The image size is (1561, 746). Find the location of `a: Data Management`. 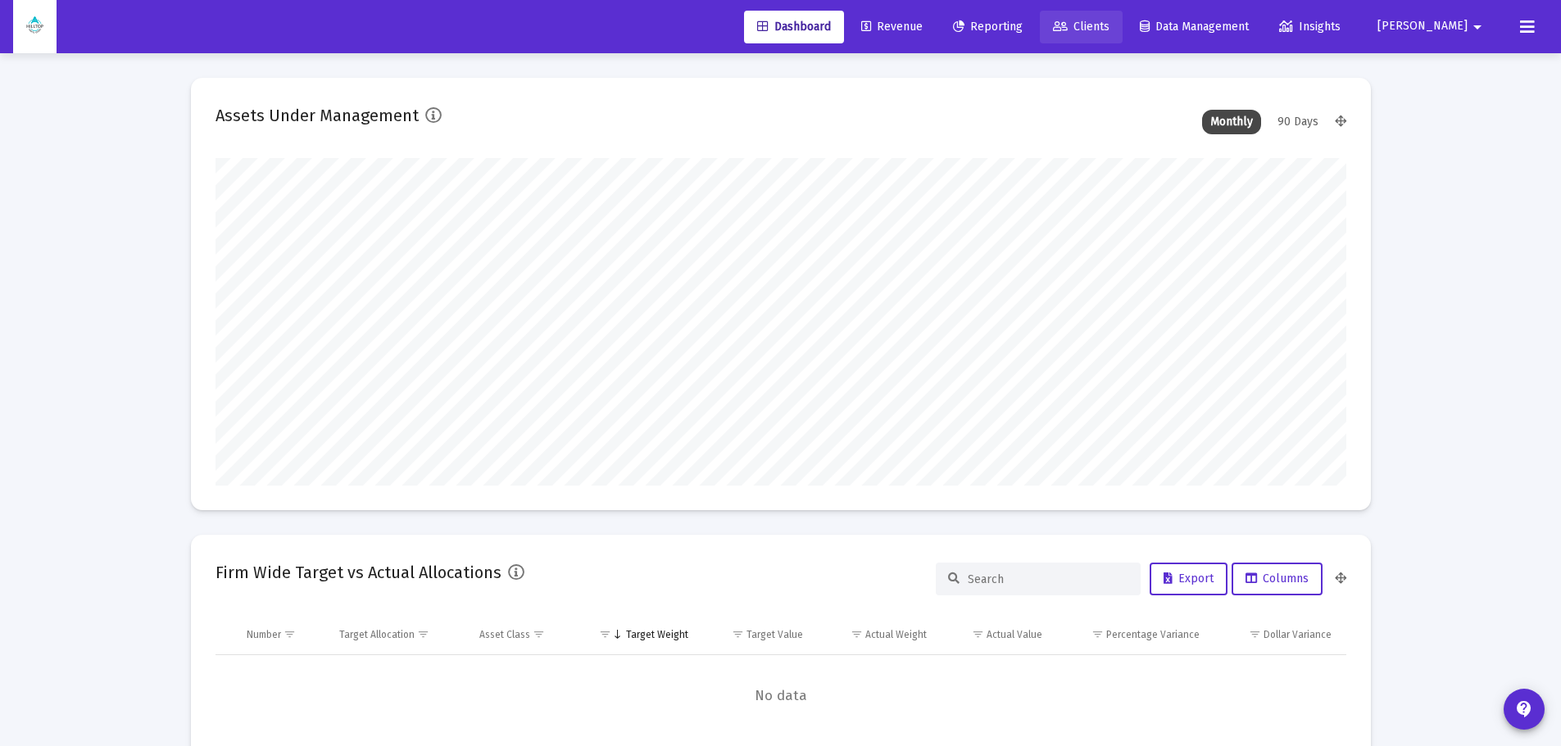

a: Data Management is located at coordinates (1194, 27).